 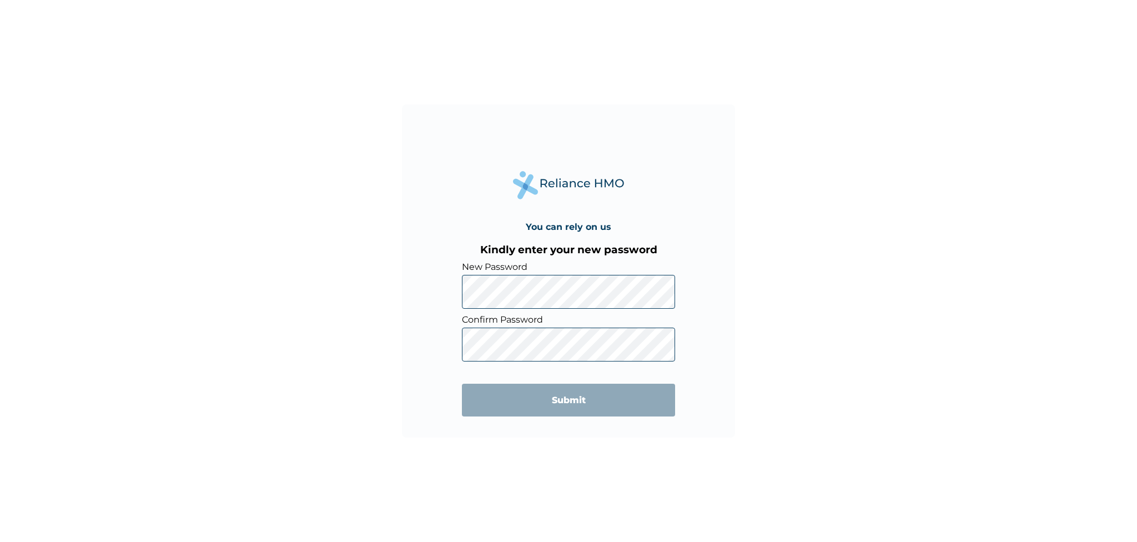 I want to click on img: Reliance Health's Logo, so click(x=568, y=185).